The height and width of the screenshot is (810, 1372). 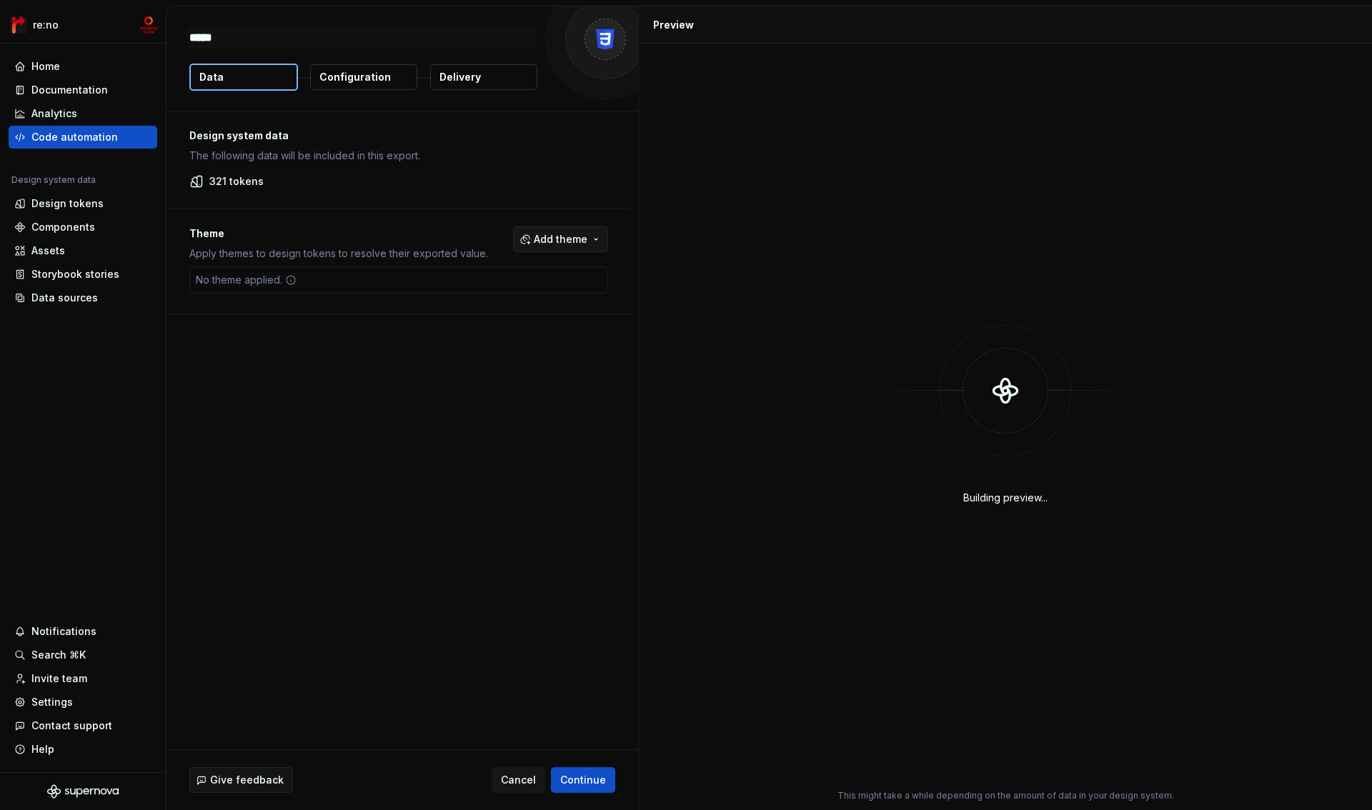 I want to click on p: This might take a while depending on the amount of data in your design system., so click(x=1005, y=796).